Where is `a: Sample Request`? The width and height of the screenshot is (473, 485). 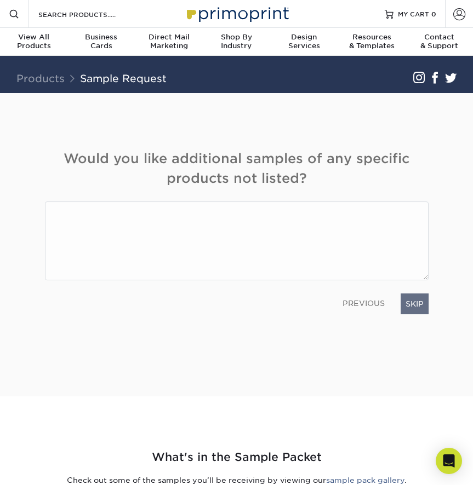
a: Sample Request is located at coordinates (123, 78).